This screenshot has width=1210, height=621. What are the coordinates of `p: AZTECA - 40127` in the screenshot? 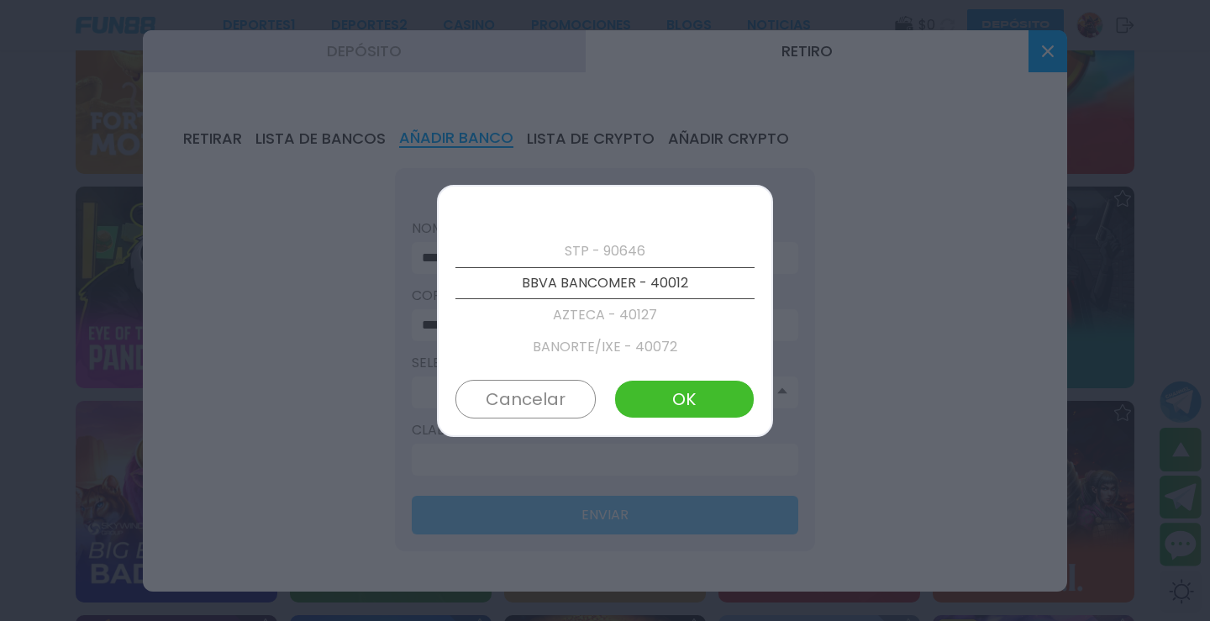 It's located at (605, 315).